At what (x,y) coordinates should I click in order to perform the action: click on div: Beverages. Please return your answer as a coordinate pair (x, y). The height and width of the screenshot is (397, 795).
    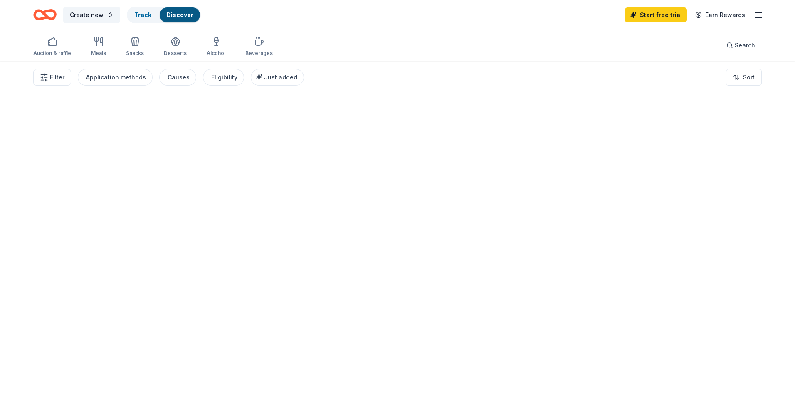
    Looking at the image, I should click on (259, 53).